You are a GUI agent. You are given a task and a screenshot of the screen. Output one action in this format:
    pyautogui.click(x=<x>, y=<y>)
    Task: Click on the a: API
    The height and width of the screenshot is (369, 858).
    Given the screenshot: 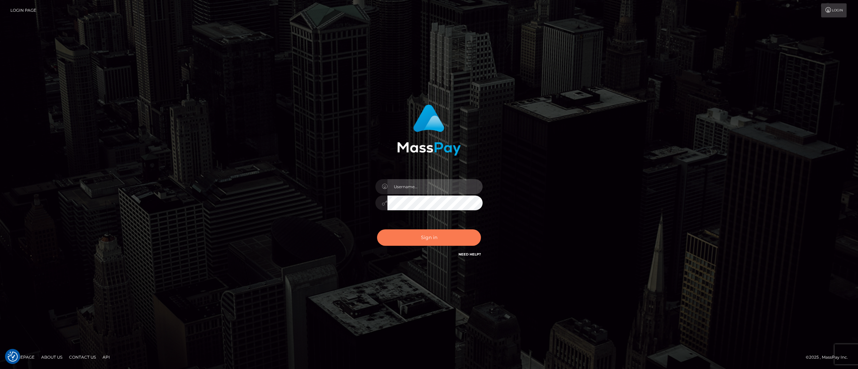 What is the action you would take?
    pyautogui.click(x=106, y=357)
    